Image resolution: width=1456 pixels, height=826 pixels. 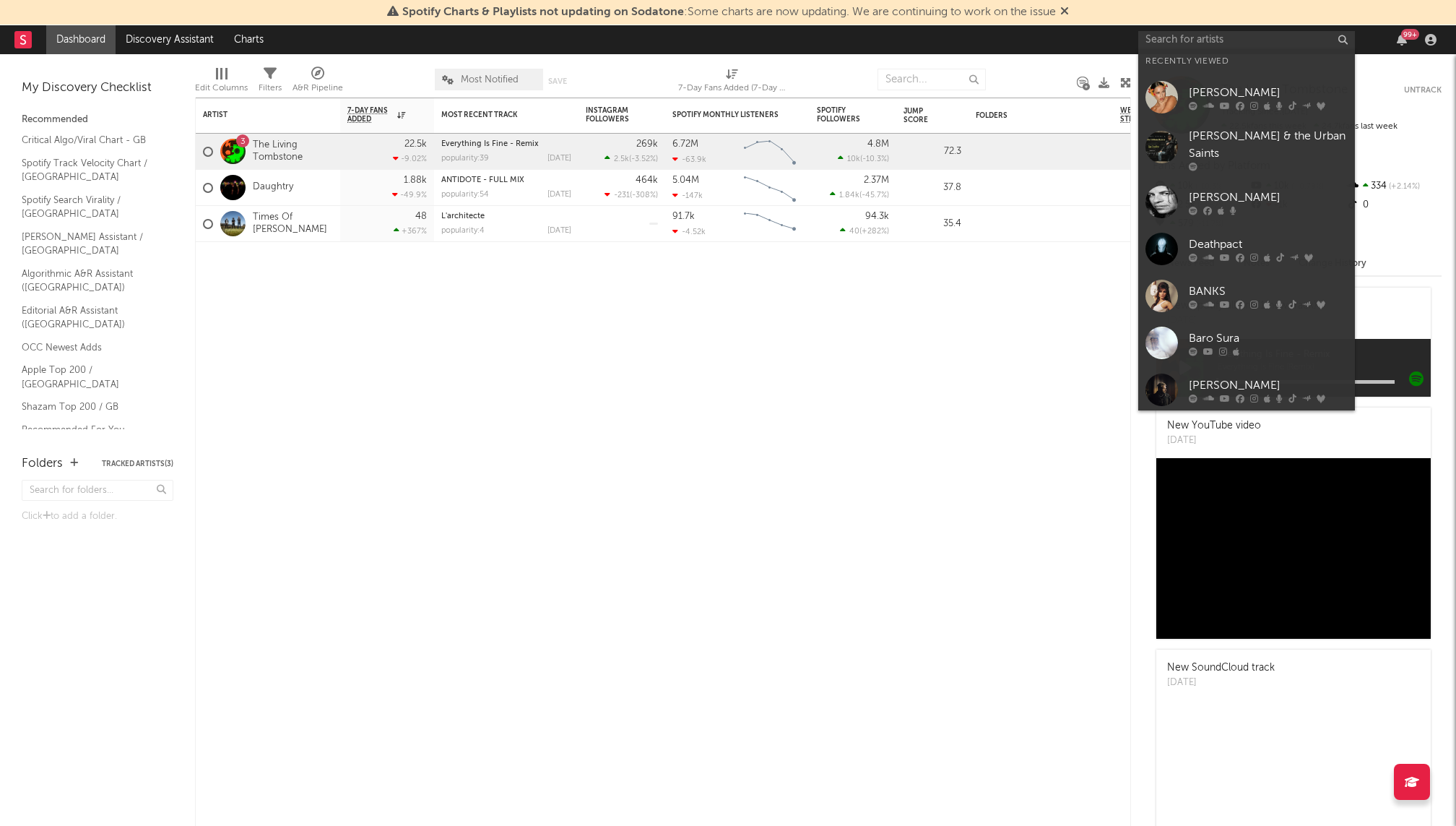 What do you see at coordinates (410, 231) in the screenshot?
I see `div: +367 %` at bounding box center [410, 231].